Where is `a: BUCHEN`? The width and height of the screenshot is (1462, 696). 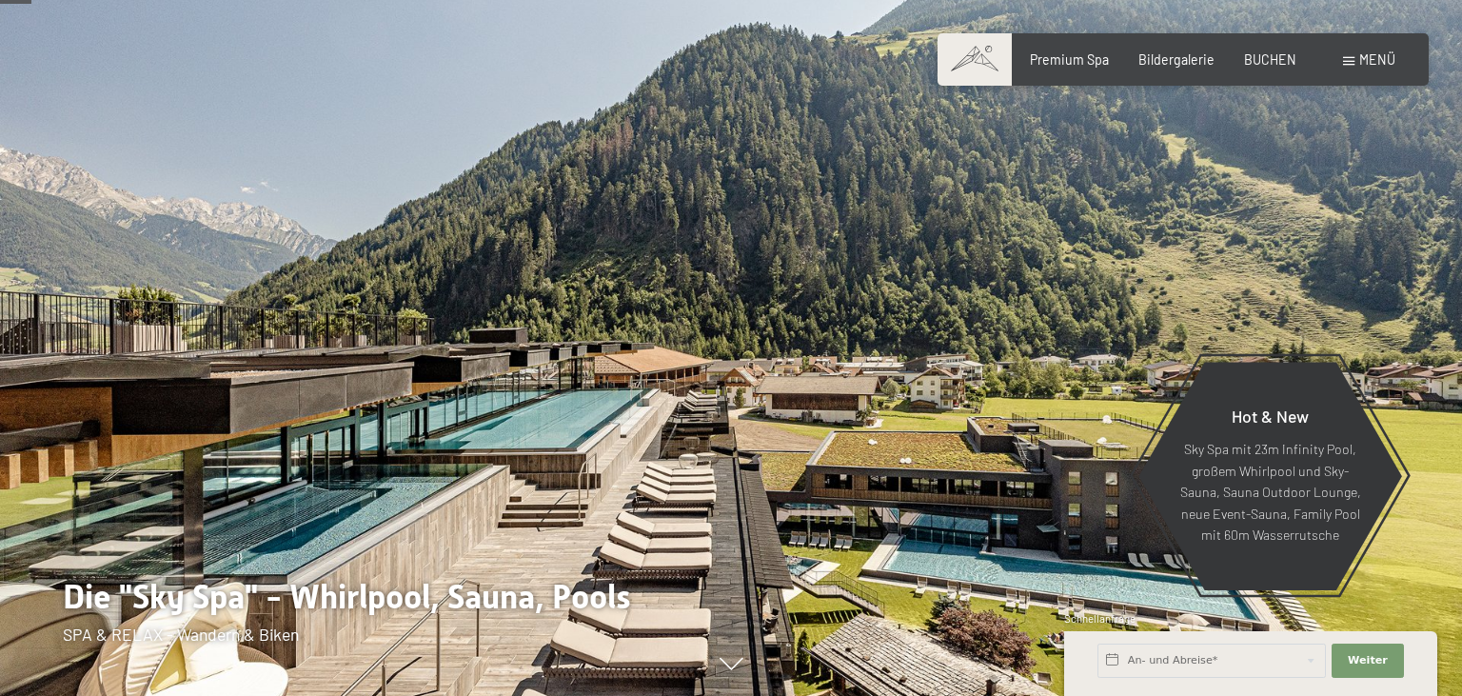 a: BUCHEN is located at coordinates (1270, 59).